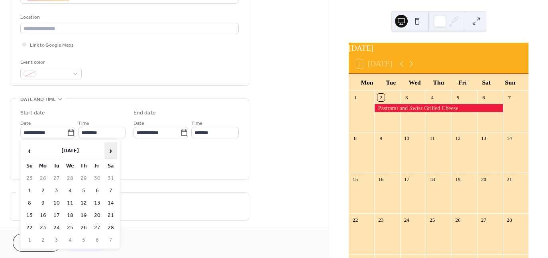 The width and height of the screenshot is (548, 258). I want to click on td: 9, so click(43, 203).